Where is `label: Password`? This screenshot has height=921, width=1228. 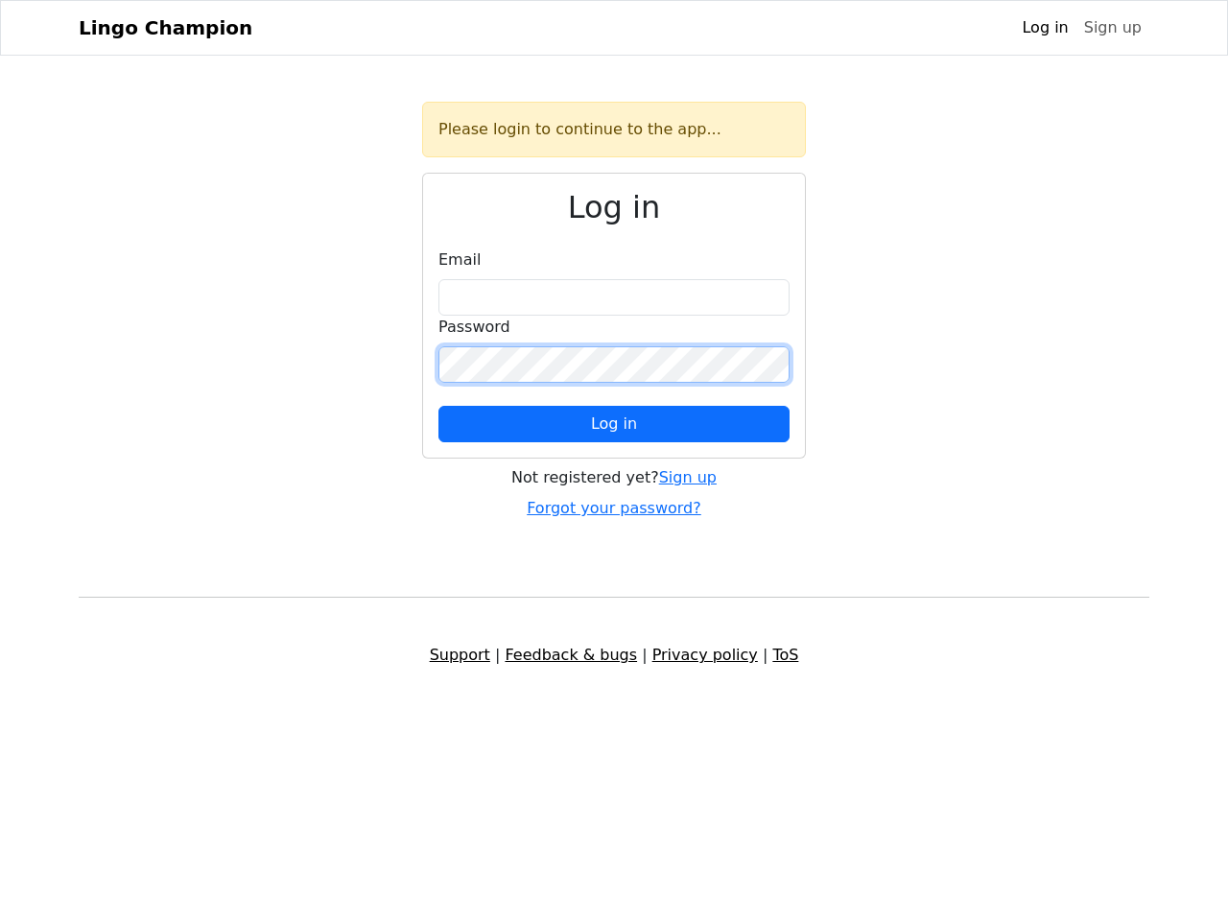 label: Password is located at coordinates (474, 327).